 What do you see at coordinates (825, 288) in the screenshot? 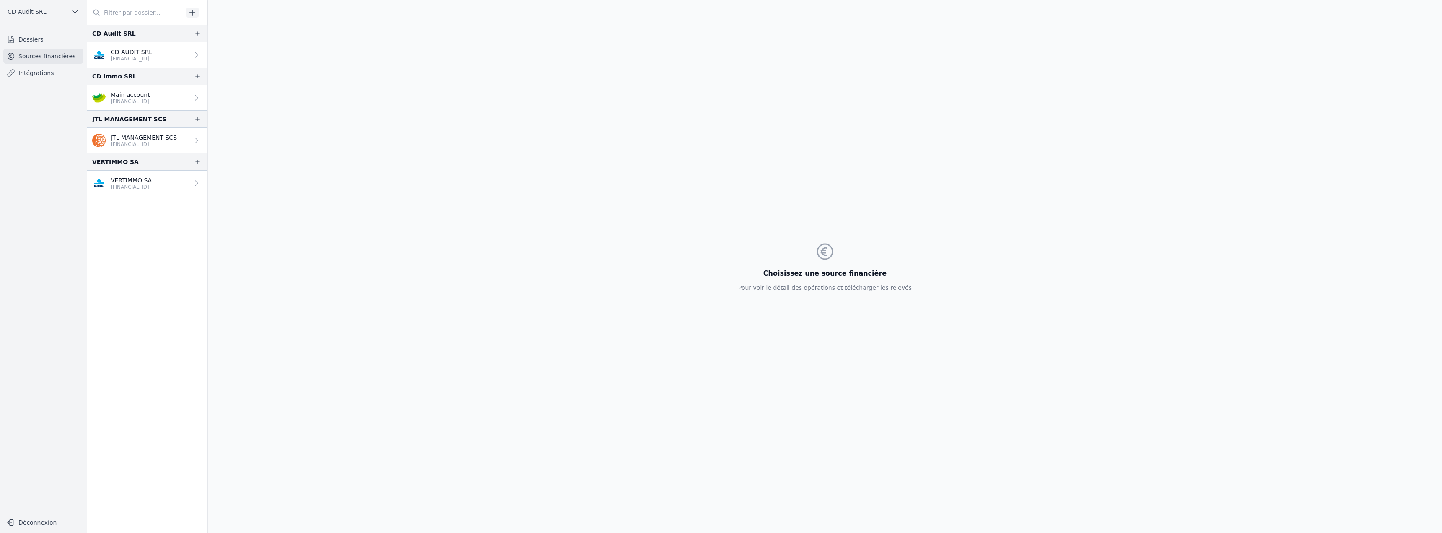
I see `p: Pour voir le détail des opérations et télécharger les relevés` at bounding box center [825, 288].